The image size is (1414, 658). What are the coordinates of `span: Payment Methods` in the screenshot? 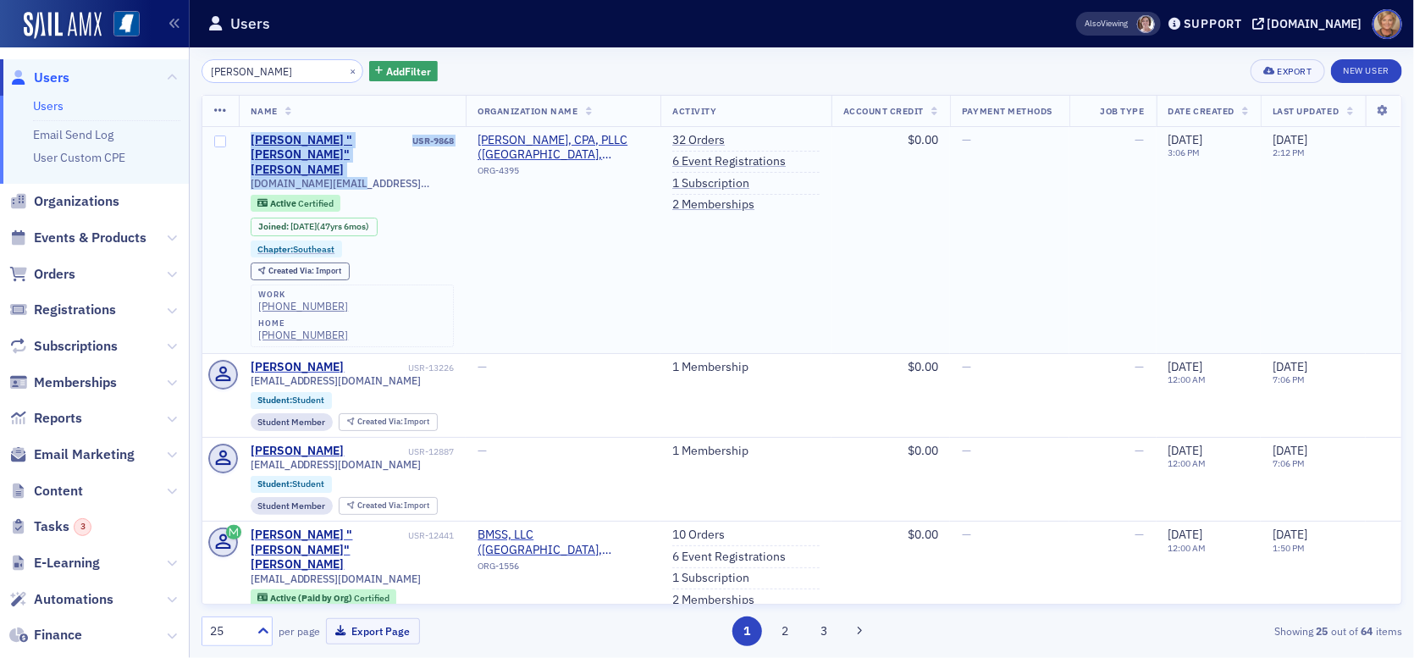 It's located at (1007, 111).